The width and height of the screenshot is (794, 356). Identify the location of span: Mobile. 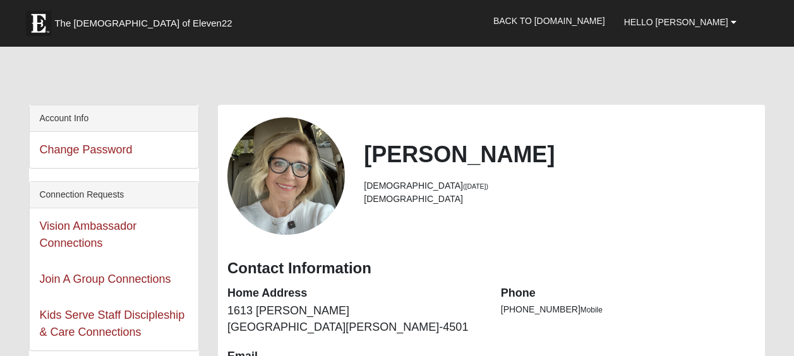
(592, 310).